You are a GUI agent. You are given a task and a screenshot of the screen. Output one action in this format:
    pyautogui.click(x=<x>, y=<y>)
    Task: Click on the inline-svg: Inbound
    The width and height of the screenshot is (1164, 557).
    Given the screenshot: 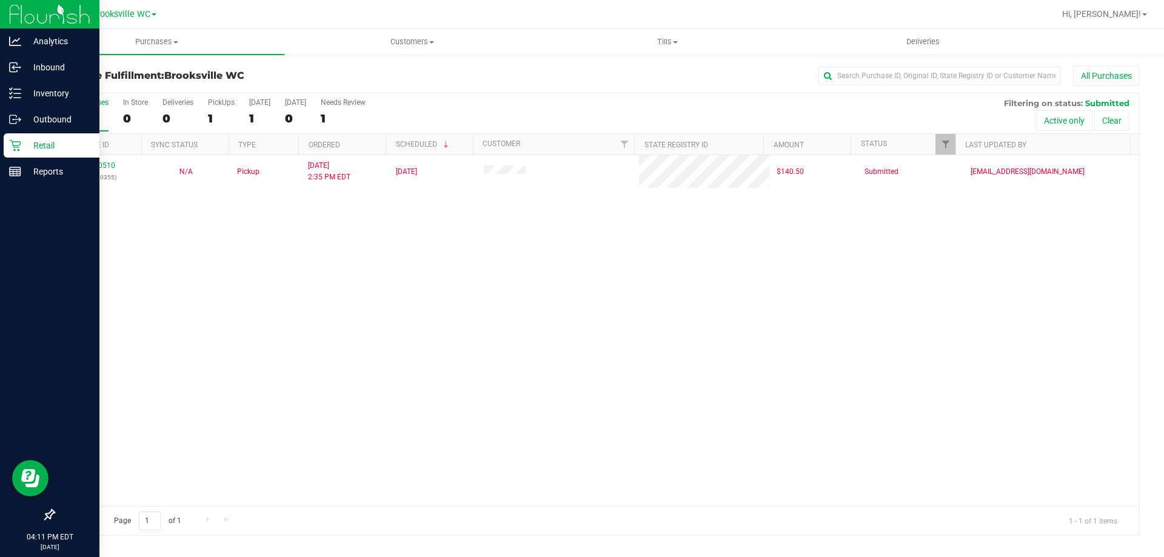 What is the action you would take?
    pyautogui.click(x=15, y=67)
    